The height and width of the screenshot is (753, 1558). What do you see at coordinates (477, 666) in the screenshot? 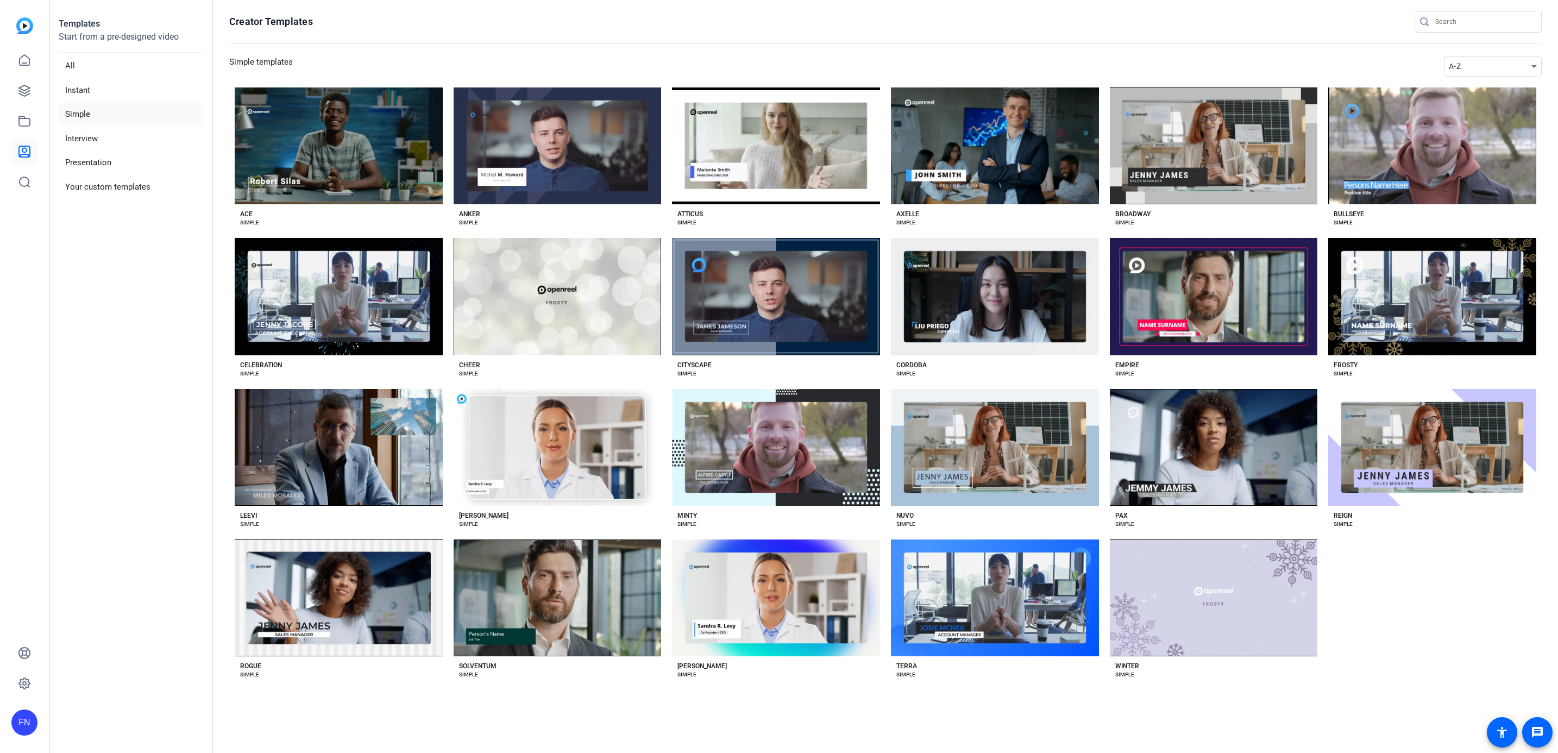
I see `div: SOLVENTUM` at bounding box center [477, 666].